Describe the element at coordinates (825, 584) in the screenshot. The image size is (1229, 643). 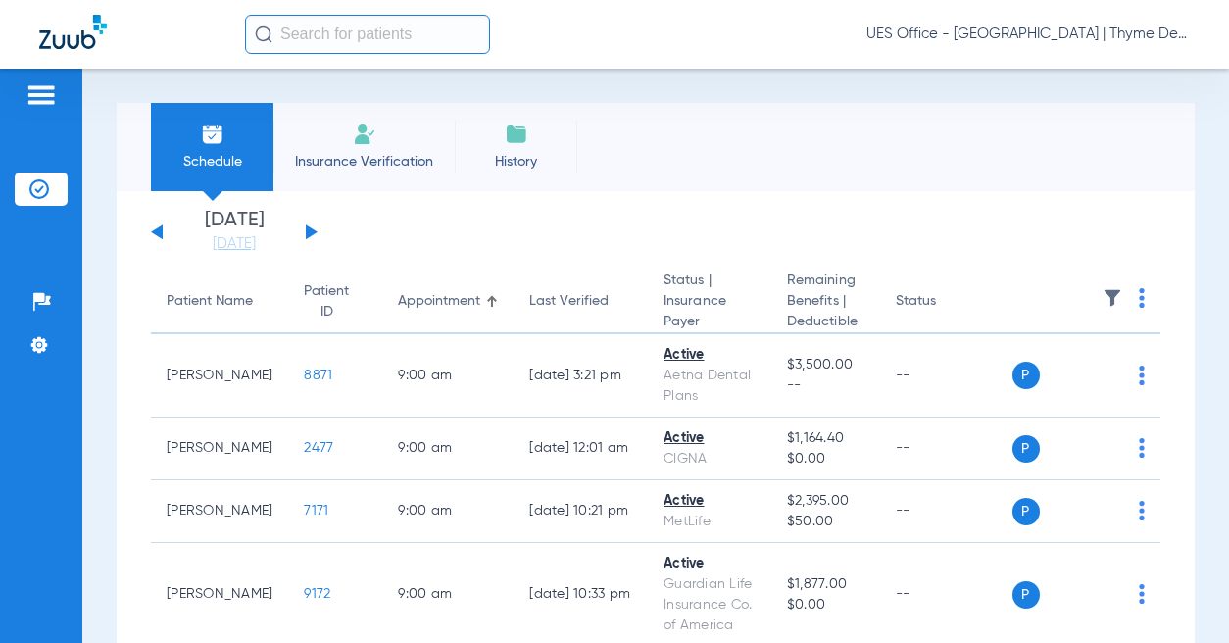
I see `span: $1,877.00` at that location.